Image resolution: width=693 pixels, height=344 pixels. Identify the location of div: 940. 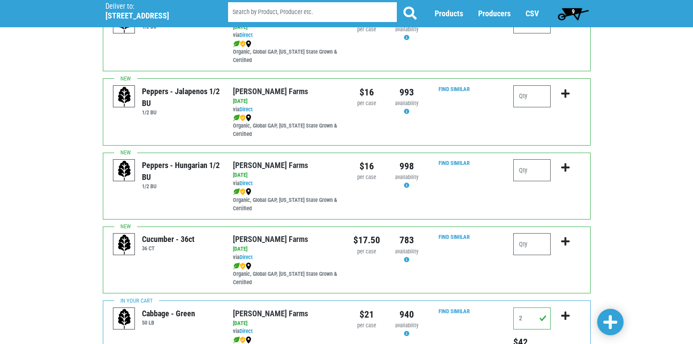
(407, 314).